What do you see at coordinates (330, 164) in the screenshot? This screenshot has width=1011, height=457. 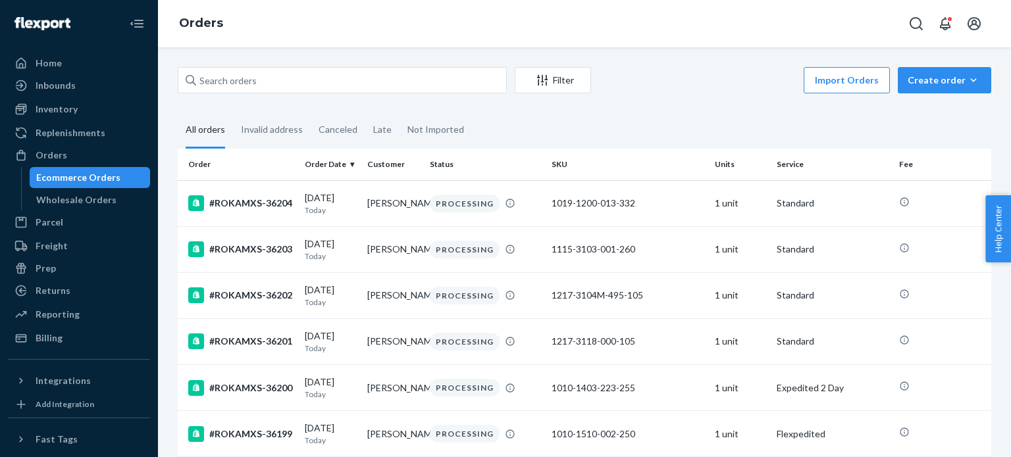 I see `th: Order Date` at bounding box center [330, 164].